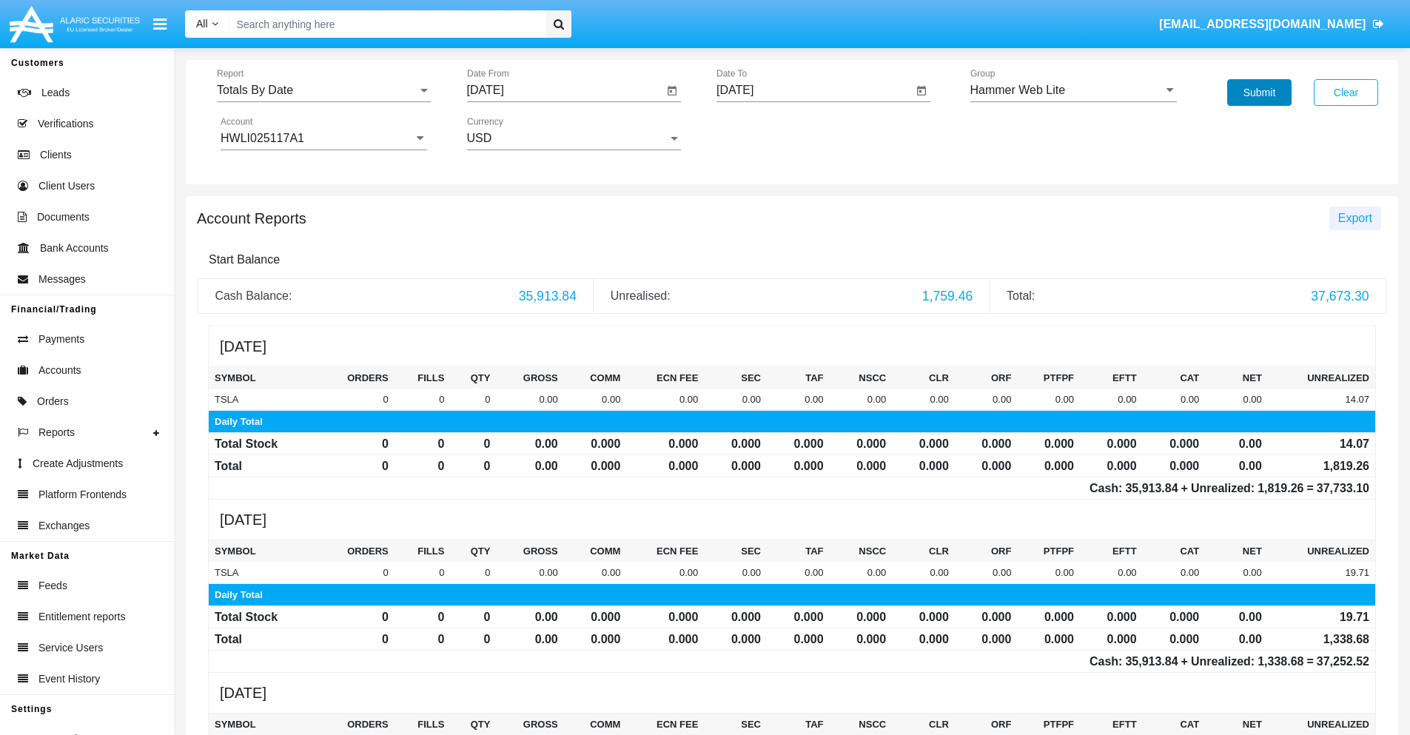 This screenshot has height=735, width=1410. I want to click on span: 35,913.84, so click(548, 296).